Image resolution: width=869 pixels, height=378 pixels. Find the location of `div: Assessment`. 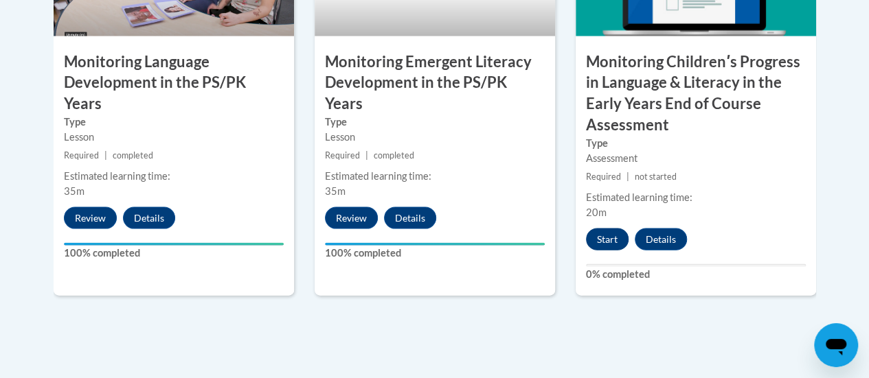

div: Assessment is located at coordinates (696, 159).